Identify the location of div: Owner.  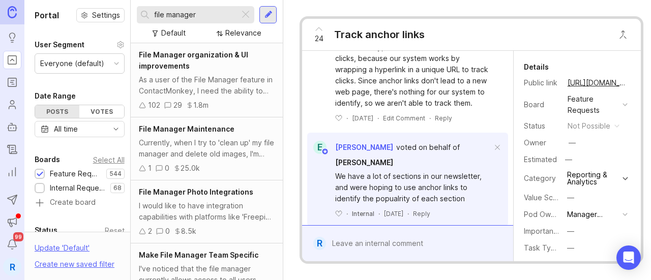
(542, 143).